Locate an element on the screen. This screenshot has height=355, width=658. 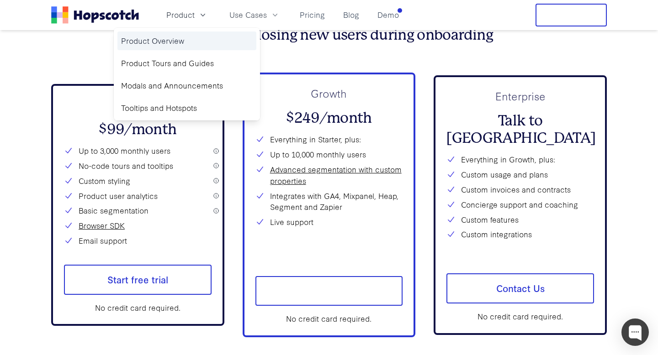
h2: $249/month is located at coordinates (329, 118).